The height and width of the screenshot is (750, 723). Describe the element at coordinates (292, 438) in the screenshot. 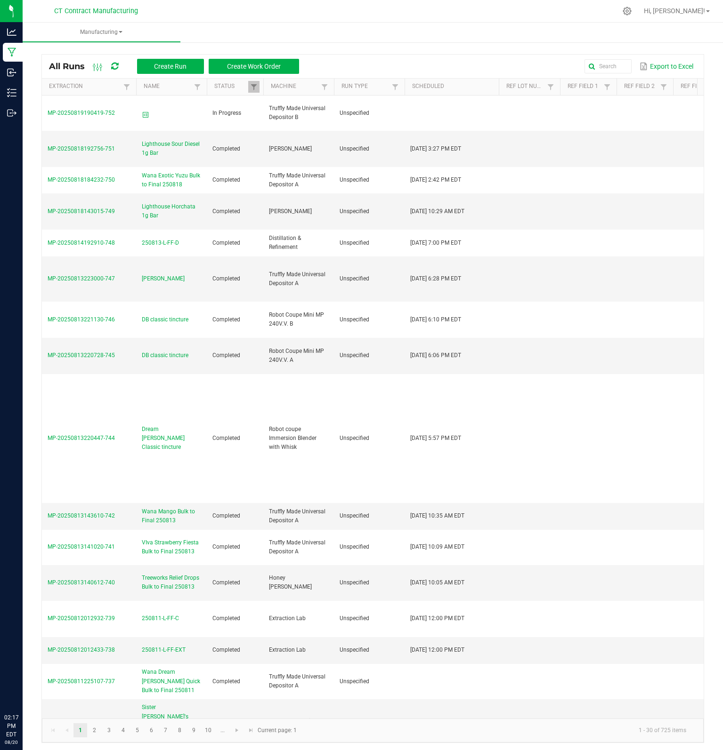

I see `span: Robot coupe Immersion Blender with Whisk` at that location.